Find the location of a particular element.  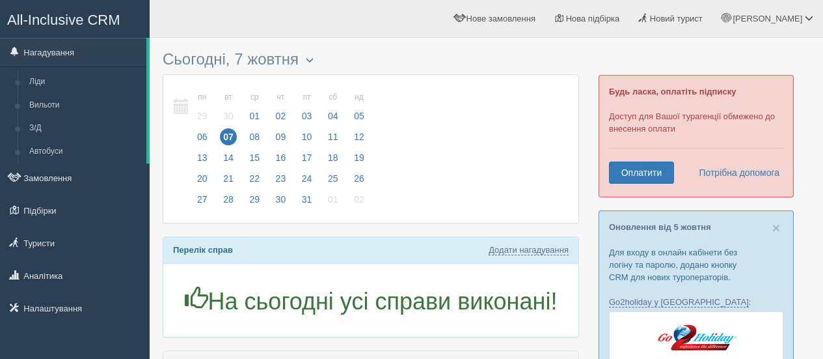

a: 29 is located at coordinates (255, 202).